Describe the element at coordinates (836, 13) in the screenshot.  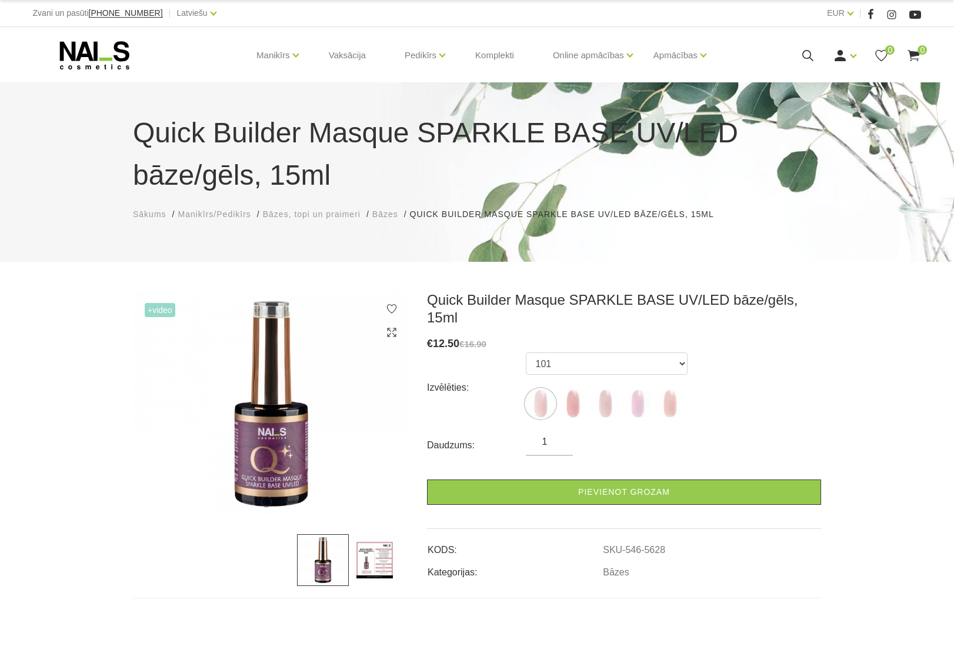
I see `a: EUR` at that location.